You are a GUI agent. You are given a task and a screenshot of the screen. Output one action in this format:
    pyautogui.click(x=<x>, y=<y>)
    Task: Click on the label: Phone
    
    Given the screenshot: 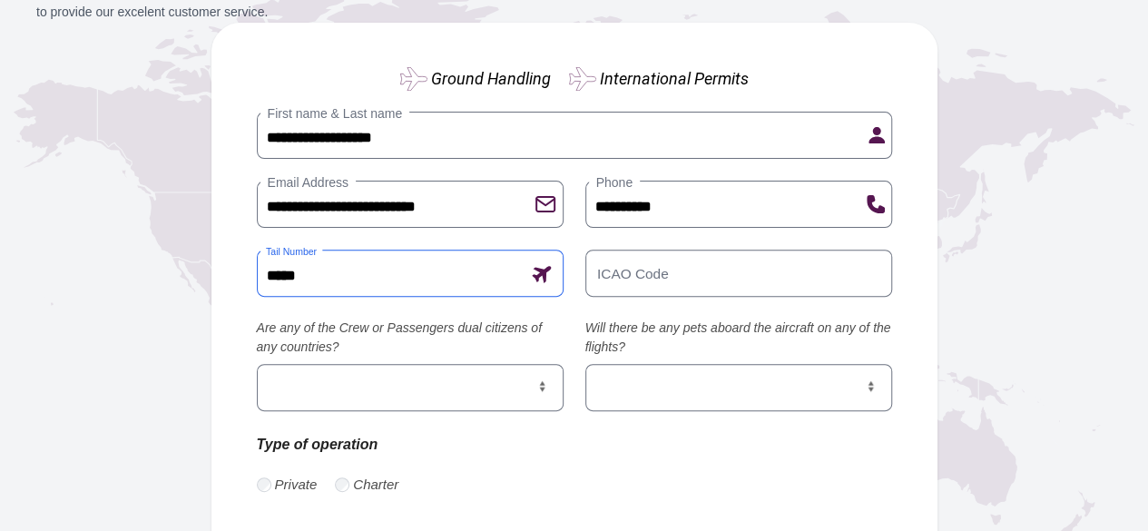 What is the action you would take?
    pyautogui.click(x=614, y=182)
    